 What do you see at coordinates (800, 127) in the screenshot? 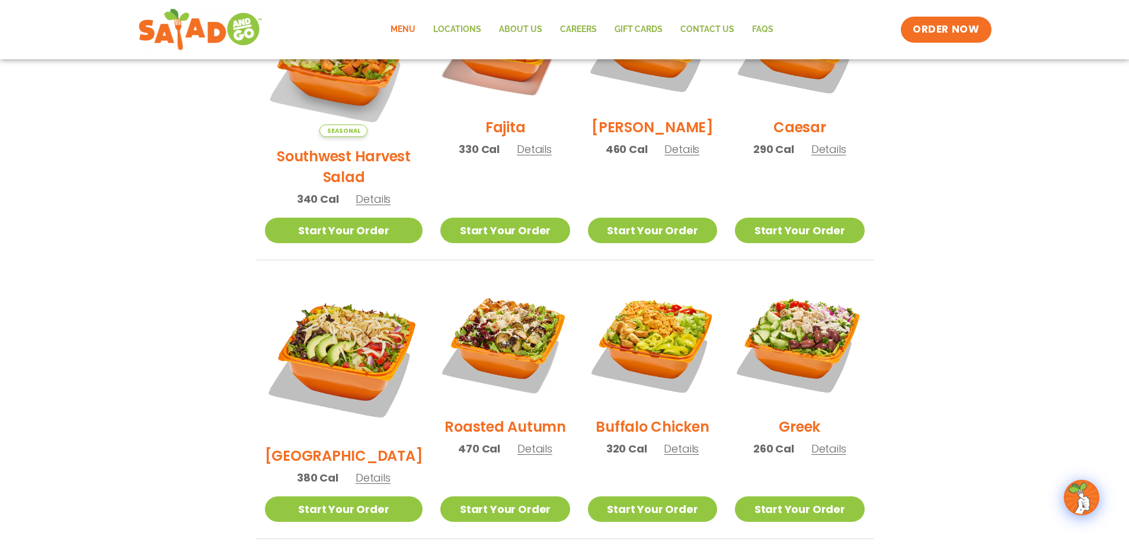
I see `h2: Caesar` at bounding box center [800, 127].